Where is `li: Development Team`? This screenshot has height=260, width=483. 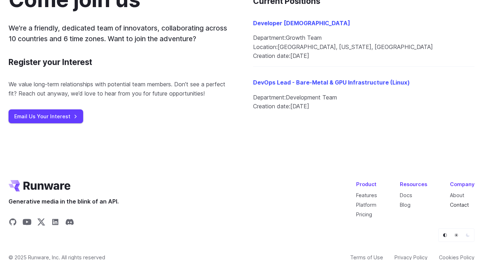 li: Development Team is located at coordinates (364, 98).